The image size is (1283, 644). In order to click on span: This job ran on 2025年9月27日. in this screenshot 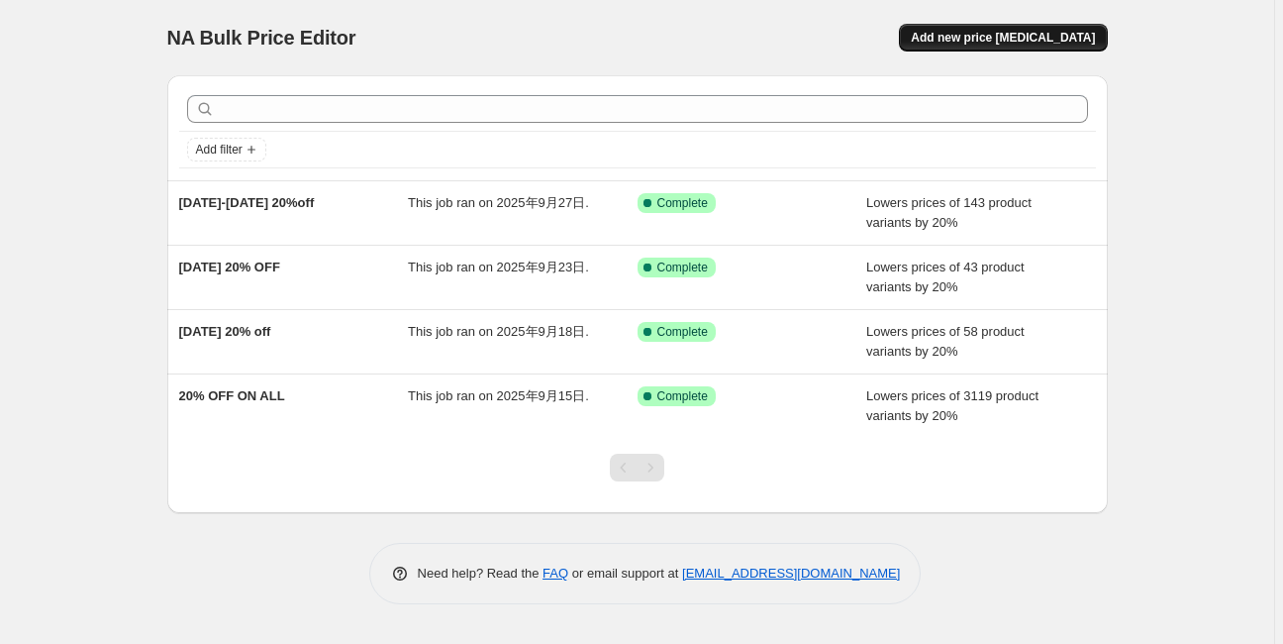, I will do `click(498, 202)`.